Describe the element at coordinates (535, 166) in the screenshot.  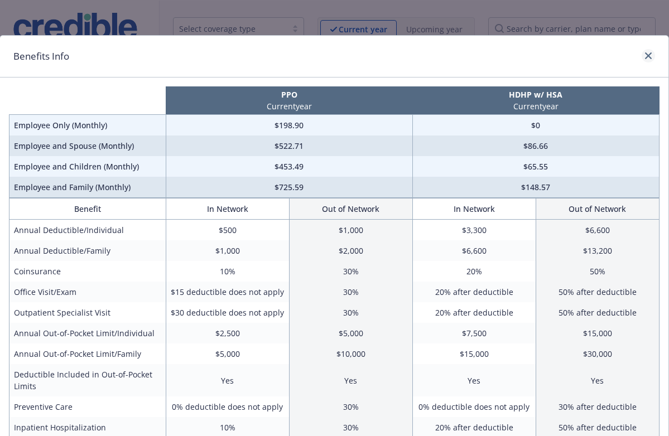
I see `td: $65.55` at that location.